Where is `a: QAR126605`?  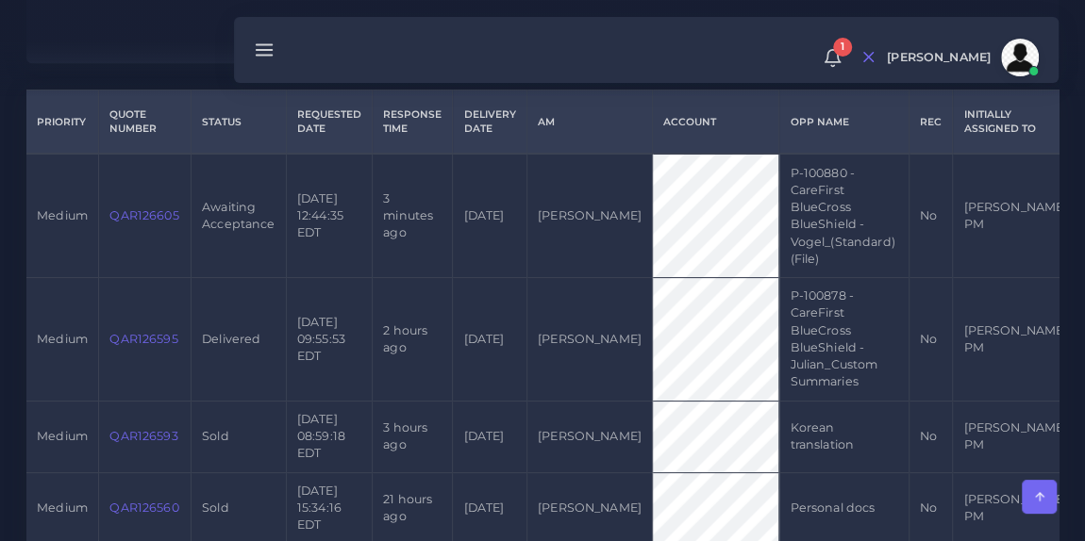 a: QAR126605 is located at coordinates (143, 215).